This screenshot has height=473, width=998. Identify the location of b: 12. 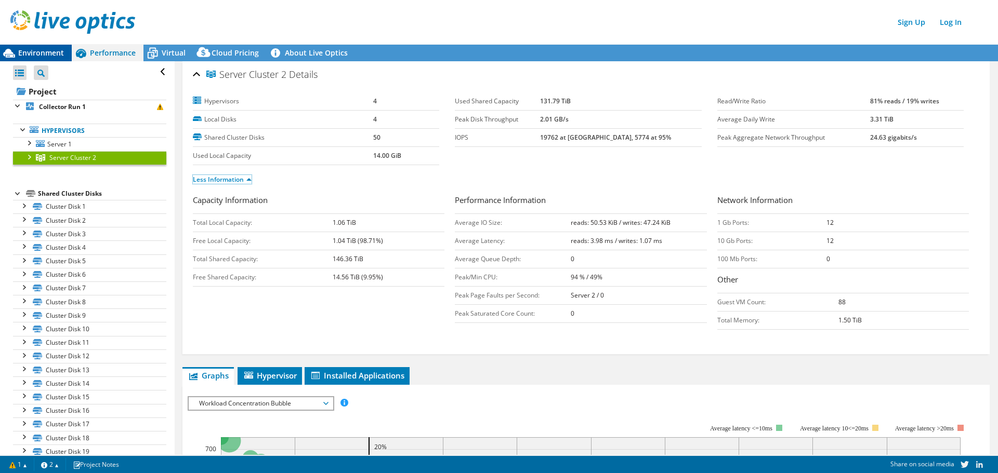
(830, 241).